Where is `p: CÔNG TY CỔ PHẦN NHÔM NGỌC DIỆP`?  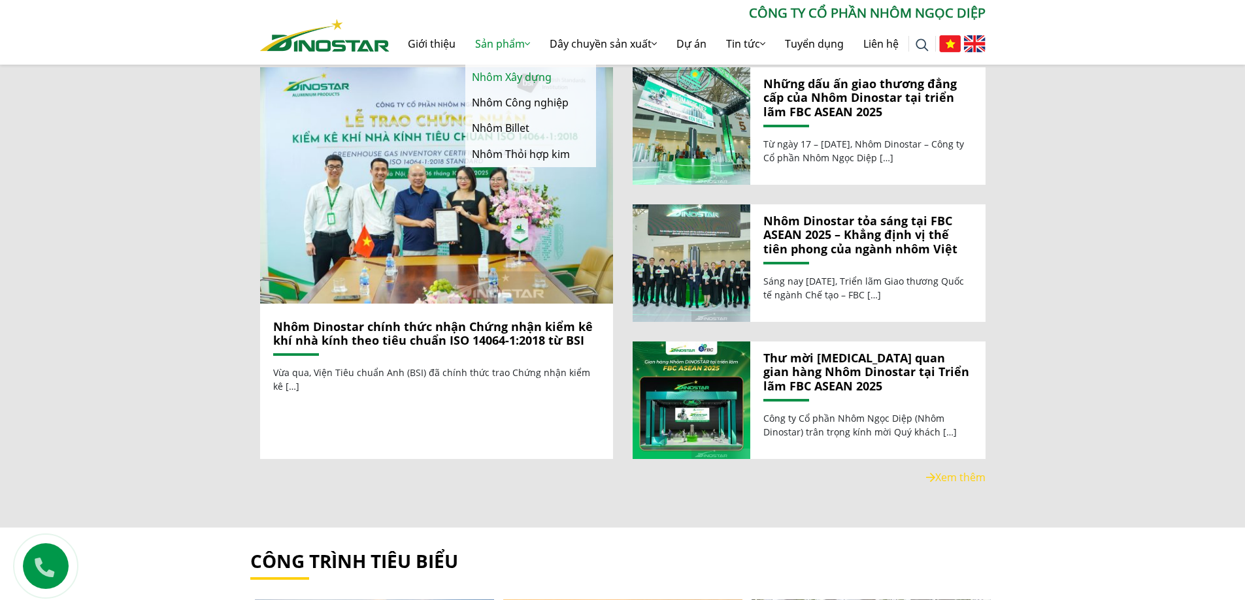 p: CÔNG TY CỔ PHẦN NHÔM NGỌC DIỆP is located at coordinates (687, 13).